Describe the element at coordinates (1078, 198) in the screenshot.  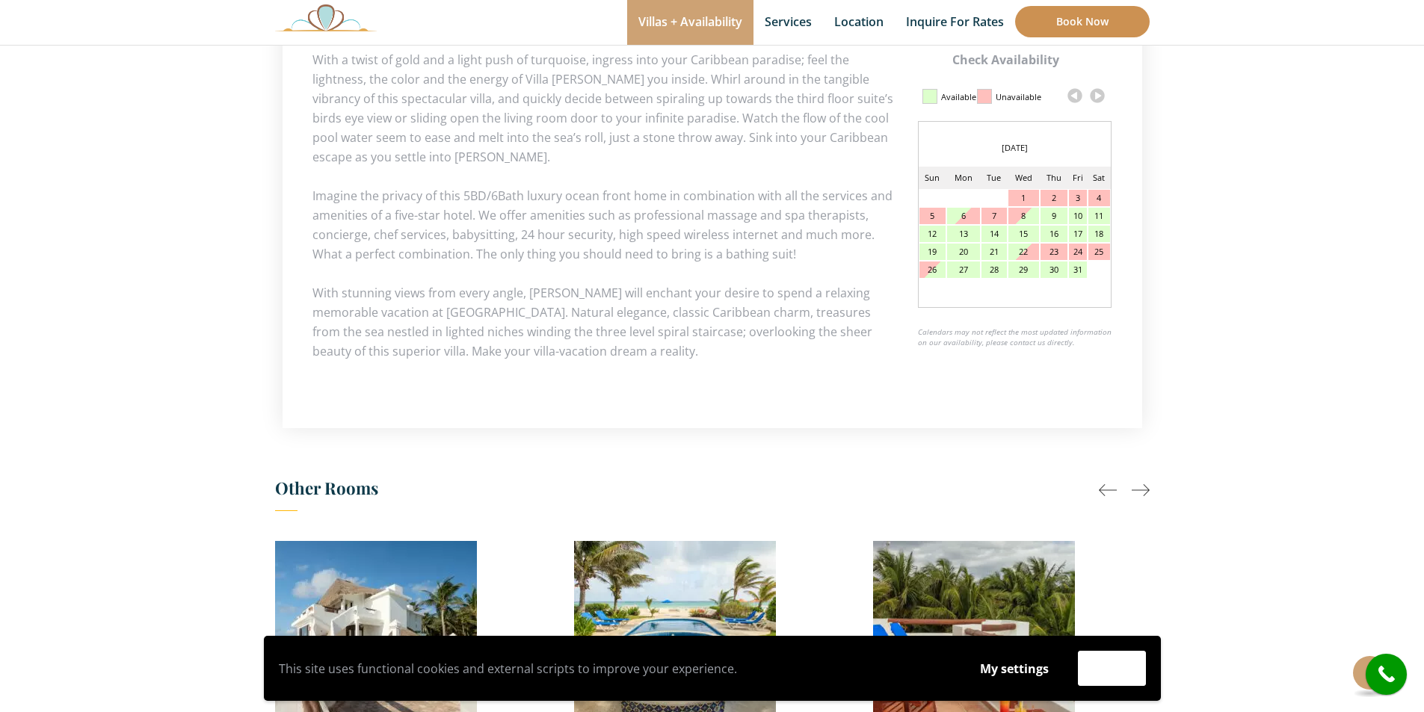
I see `div: 3` at that location.